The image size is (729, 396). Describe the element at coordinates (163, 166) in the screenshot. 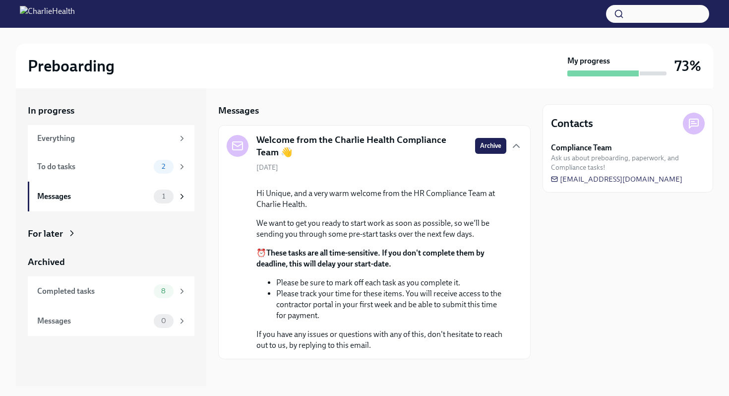

I see `span: 2` at that location.